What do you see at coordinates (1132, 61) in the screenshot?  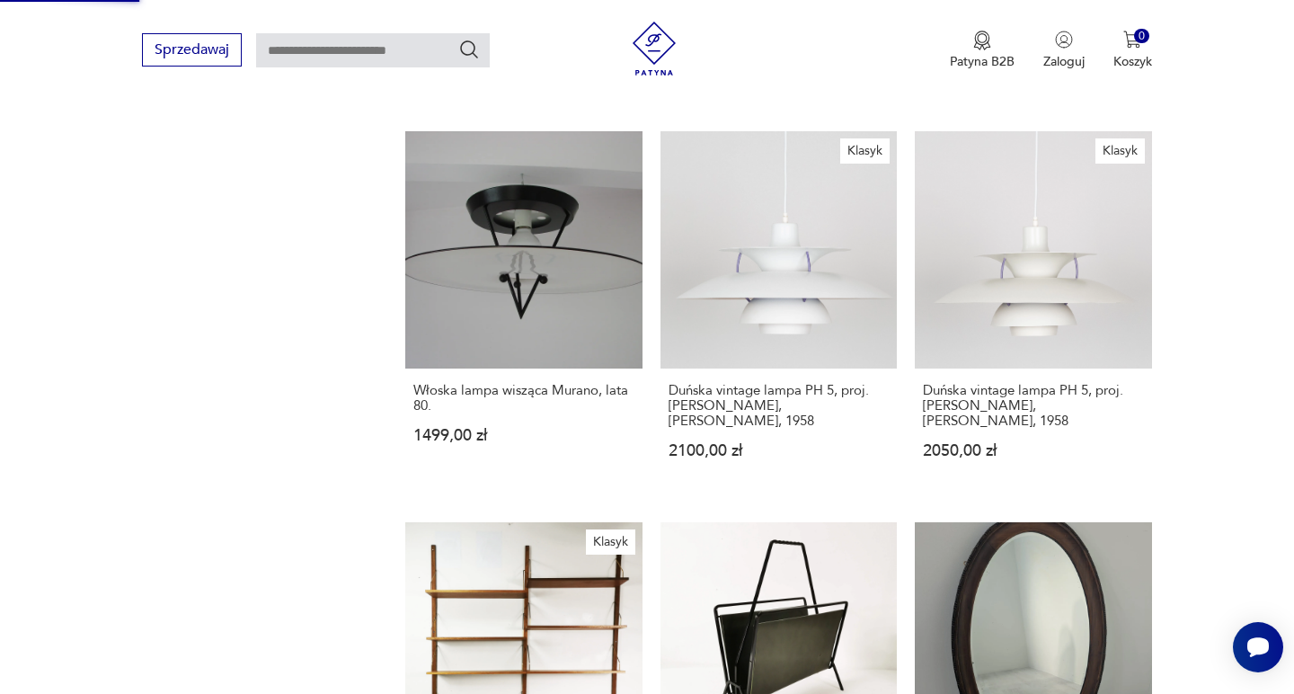 I see `p: Koszyk` at bounding box center [1132, 61].